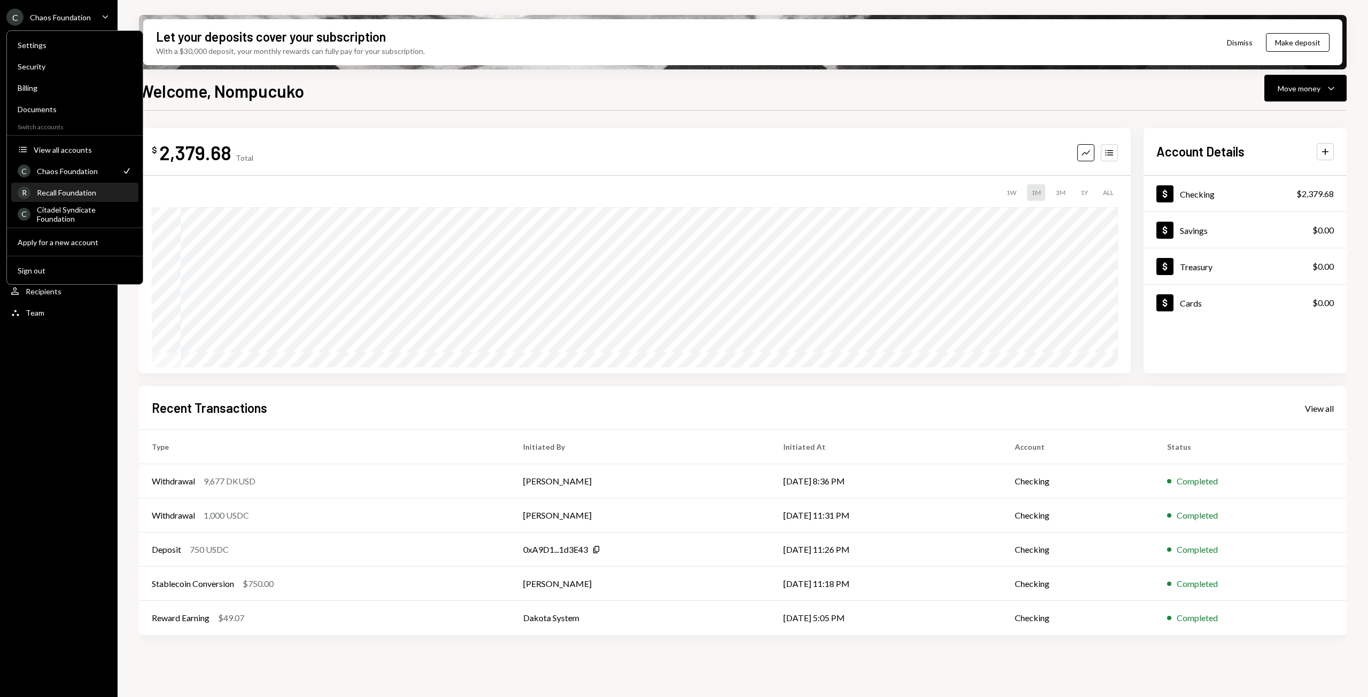  I want to click on th: Type, so click(324, 447).